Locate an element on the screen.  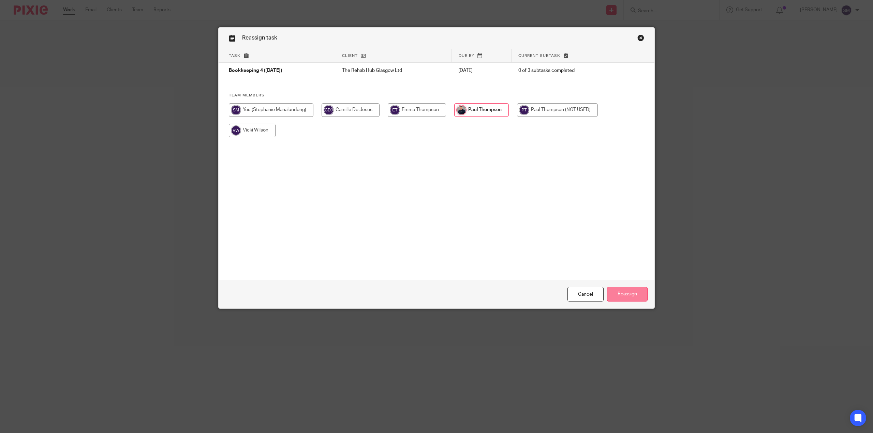
td: 0 of 3 subtasks completed is located at coordinates (567, 71).